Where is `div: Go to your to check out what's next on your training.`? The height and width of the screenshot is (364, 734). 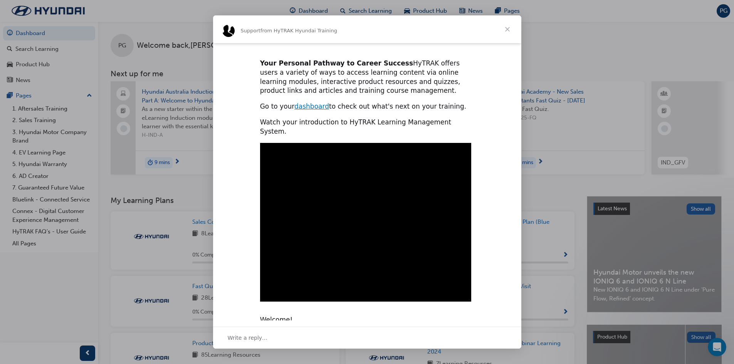
div: Go to your to check out what's next on your training. is located at coordinates (367, 107).